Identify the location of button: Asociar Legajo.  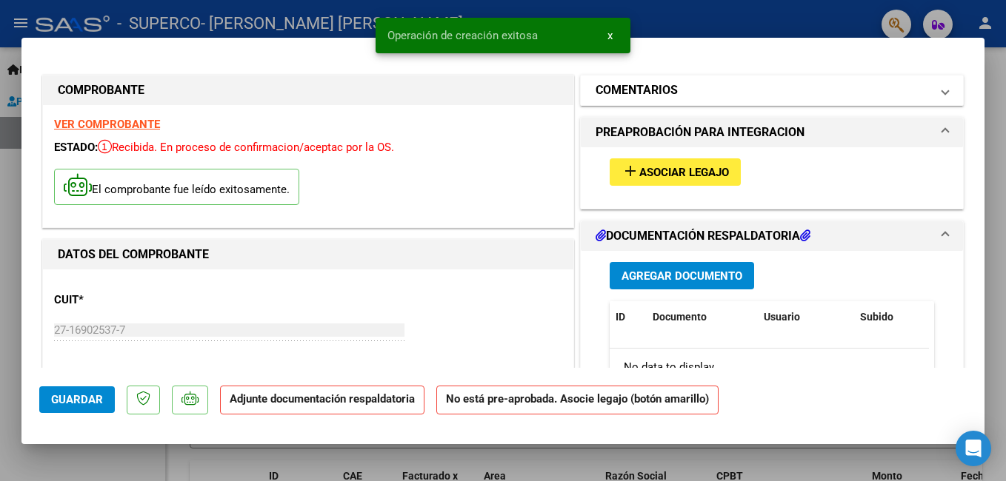
(675, 172).